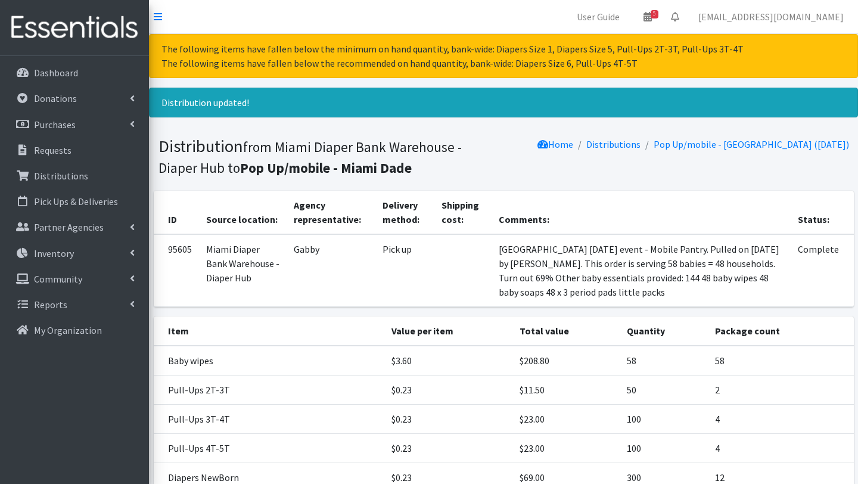  Describe the element at coordinates (310, 157) in the screenshot. I see `small: from Miami Diaper Bank Warehouse - Diaper Hub to` at that location.